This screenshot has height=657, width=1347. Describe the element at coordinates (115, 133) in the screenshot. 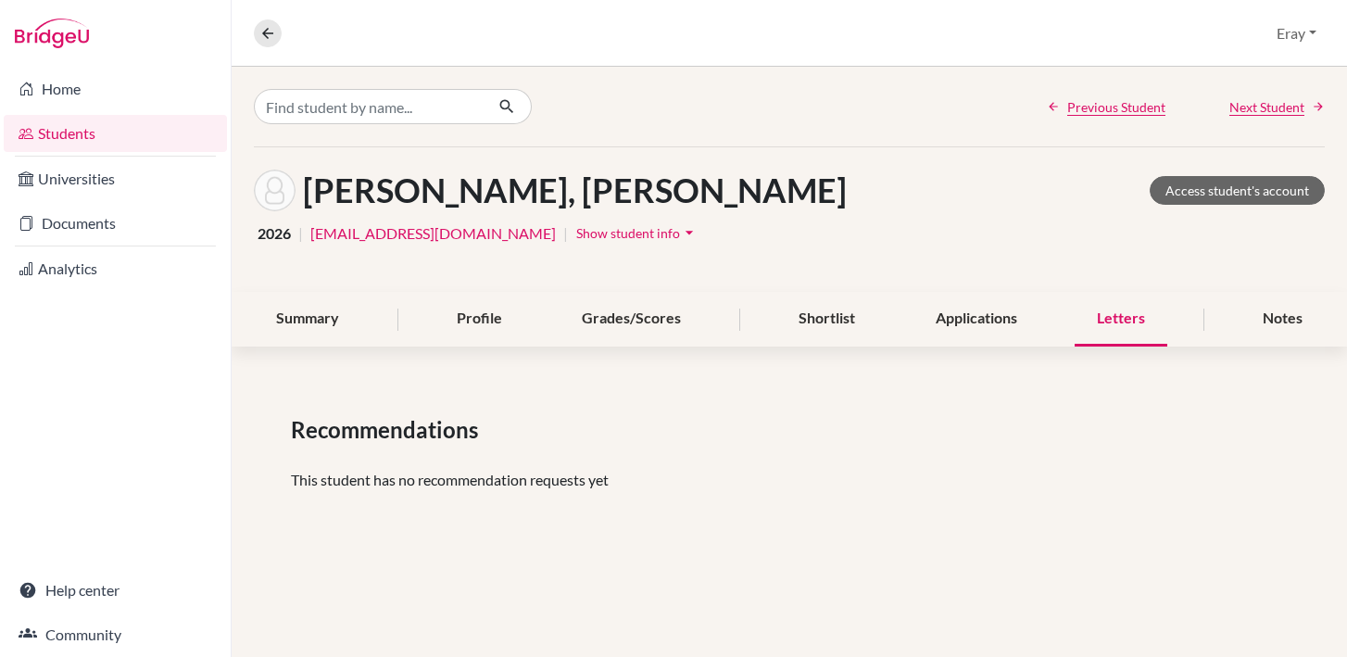

I see `a: Students` at that location.